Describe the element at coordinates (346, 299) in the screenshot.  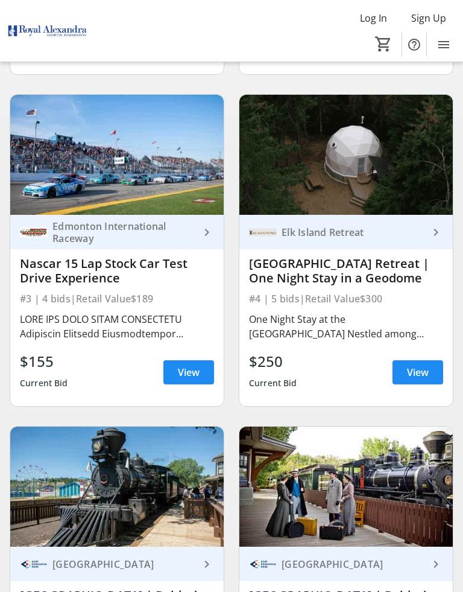
I see `div: #4 | 5 bids | Retail Value $300` at that location.